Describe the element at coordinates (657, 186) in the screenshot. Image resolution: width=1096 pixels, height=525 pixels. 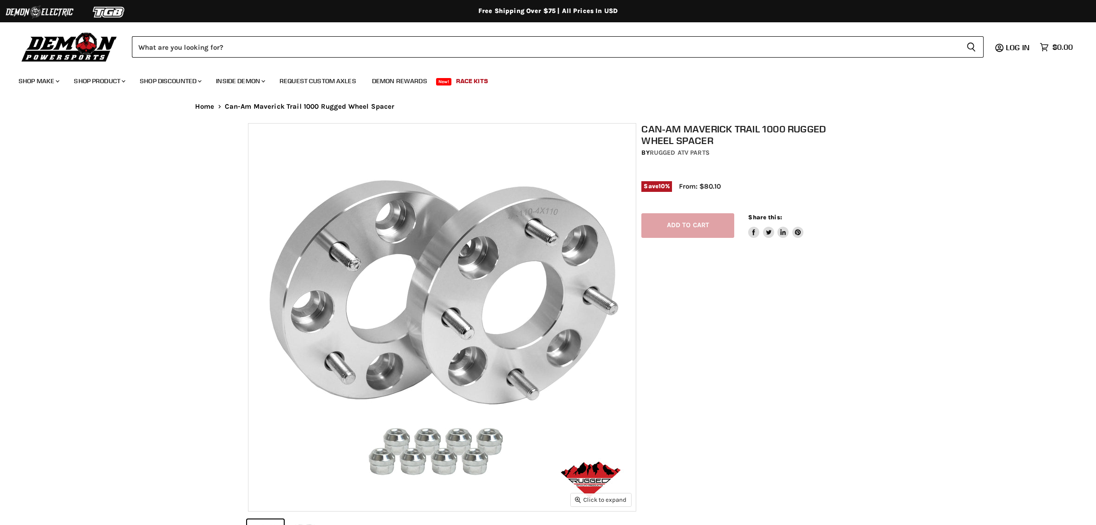
I see `span: Save %` at that location.